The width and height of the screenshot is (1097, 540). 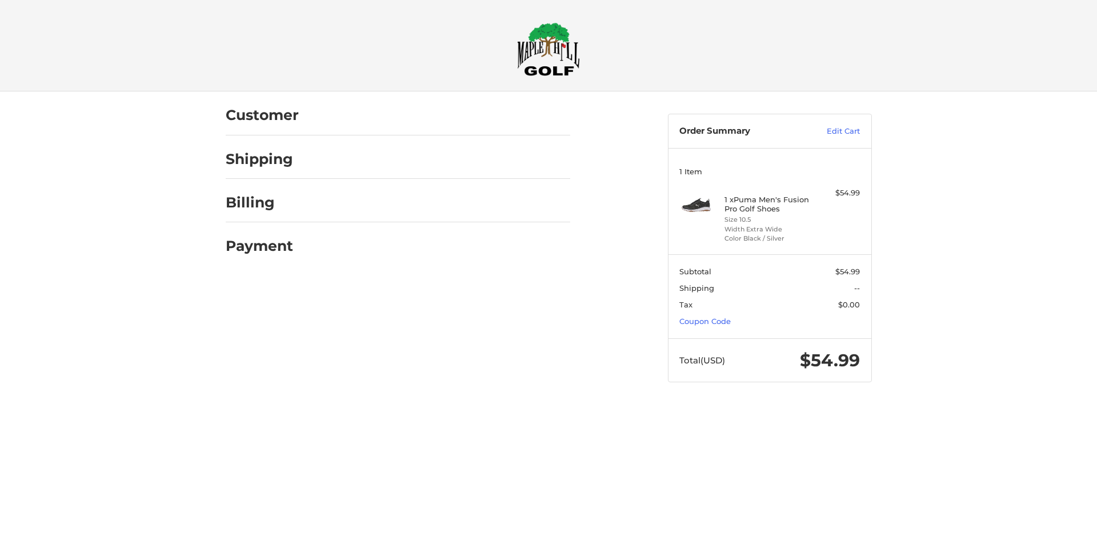 I want to click on img: Maple Hill Golf, so click(x=548, y=49).